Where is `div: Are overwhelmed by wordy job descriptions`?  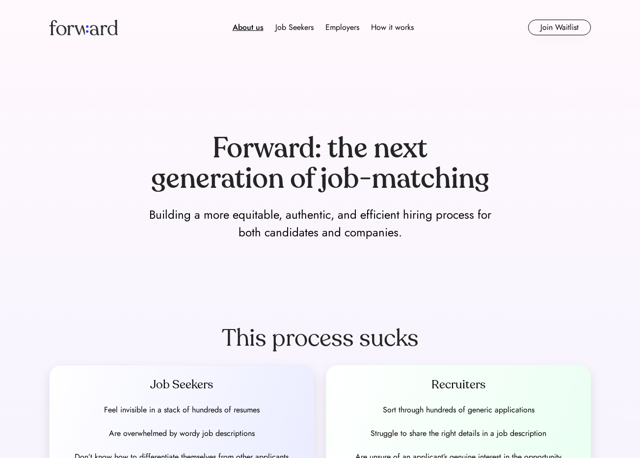
div: Are overwhelmed by wordy job descriptions is located at coordinates (182, 434).